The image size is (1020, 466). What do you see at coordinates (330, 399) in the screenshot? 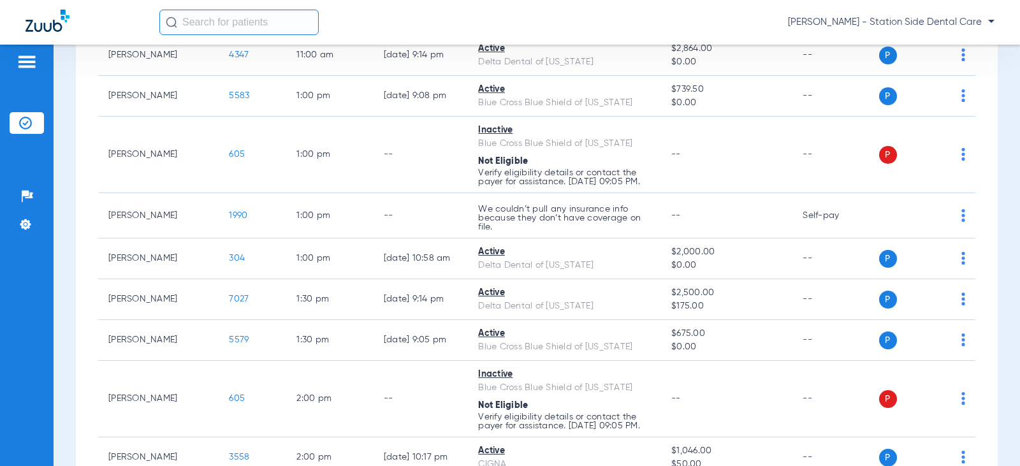
I see `td: 2:00 PM` at bounding box center [330, 399].